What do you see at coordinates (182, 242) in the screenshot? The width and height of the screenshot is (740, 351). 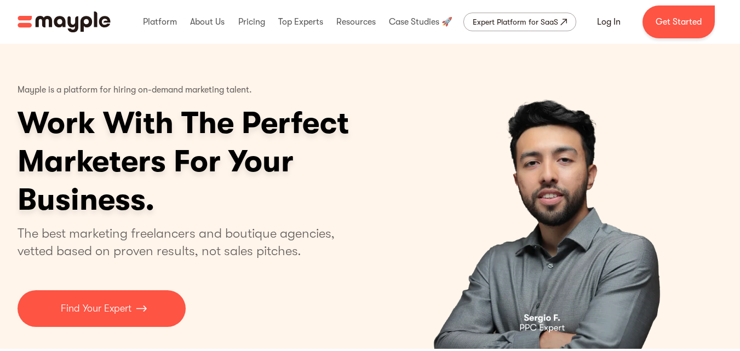 I see `p: The best marketing freelancers and boutique agencies, vetted based on proven results, not sales p...` at bounding box center [182, 242].